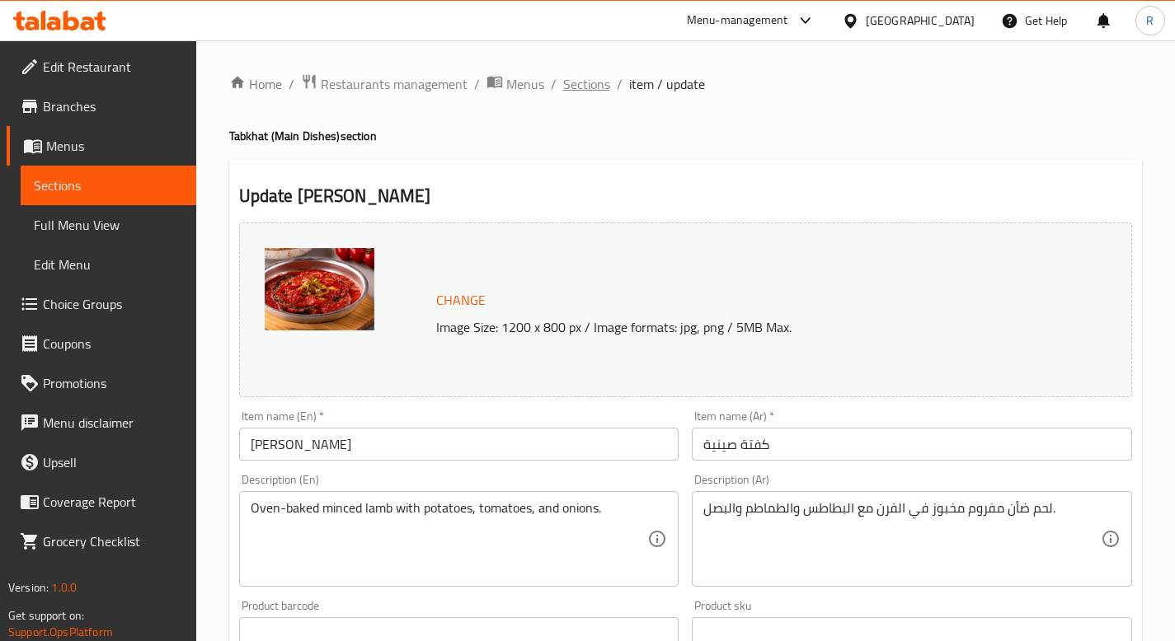 The width and height of the screenshot is (1175, 641). Describe the element at coordinates (101, 344) in the screenshot. I see `a: Coupons` at that location.